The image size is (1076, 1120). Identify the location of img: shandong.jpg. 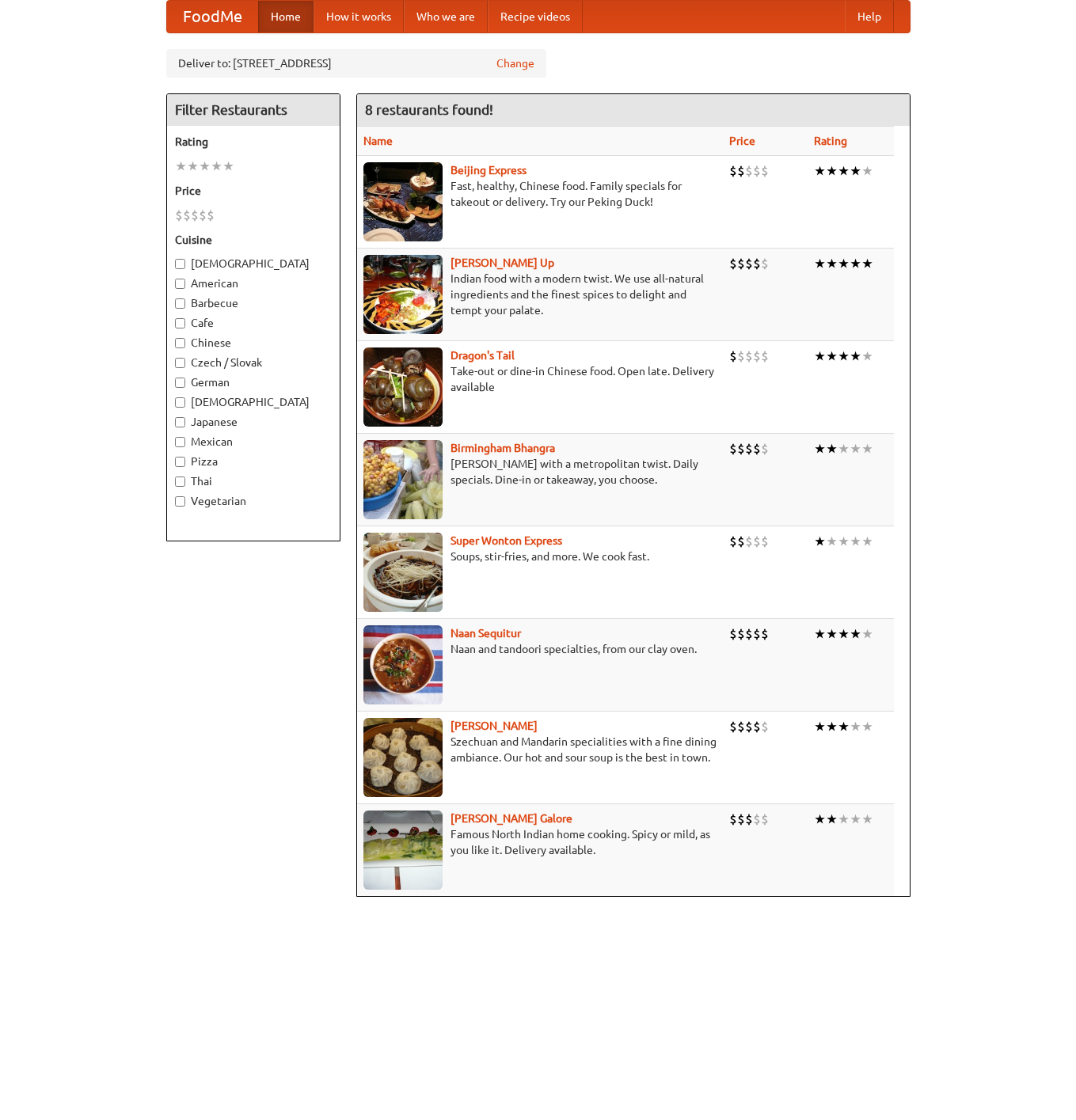
(403, 758).